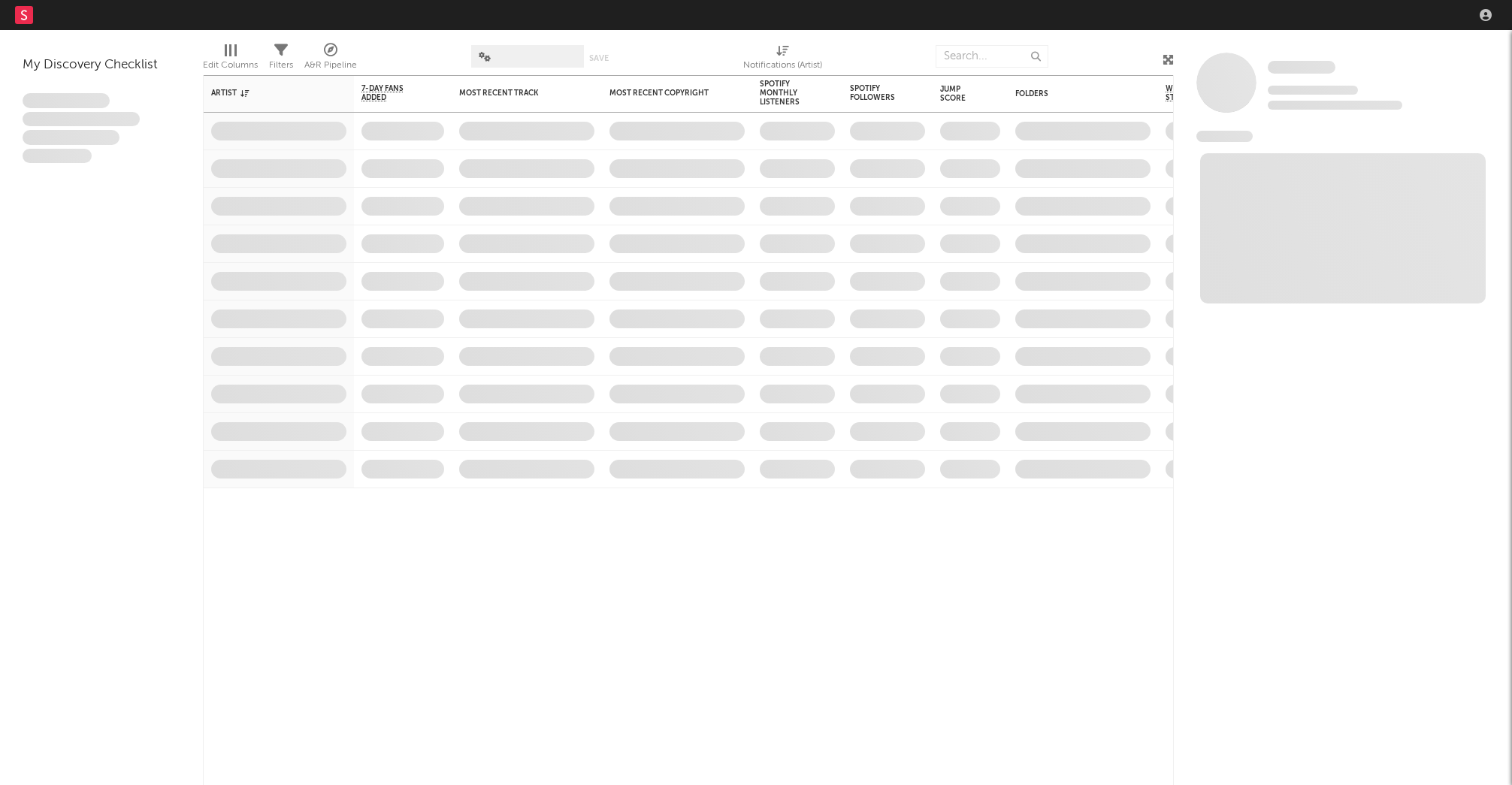 Image resolution: width=1512 pixels, height=785 pixels. What do you see at coordinates (876, 93) in the screenshot?
I see `div: Spotify Followers` at bounding box center [876, 93].